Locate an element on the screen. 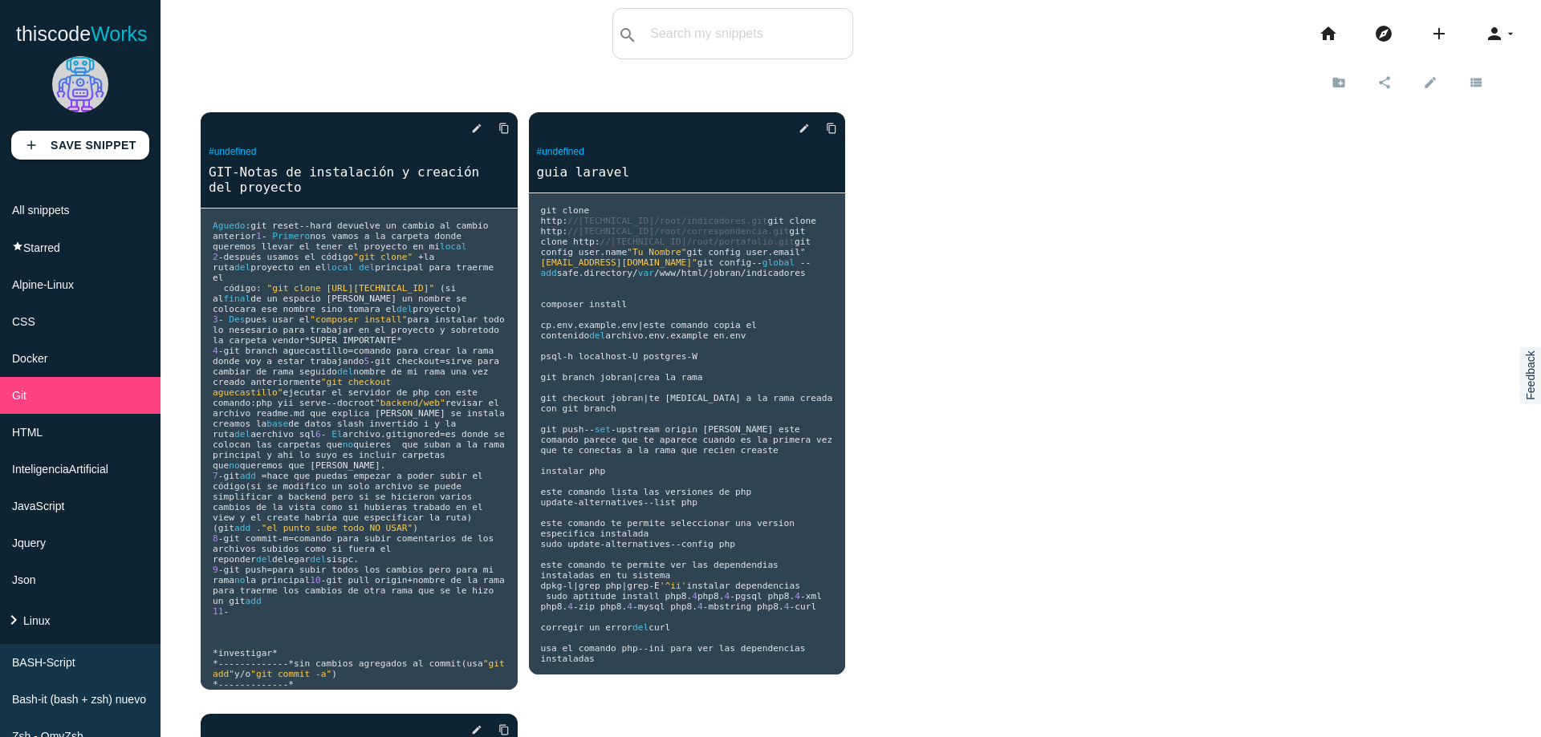  img: robot.png is located at coordinates (80, 84).